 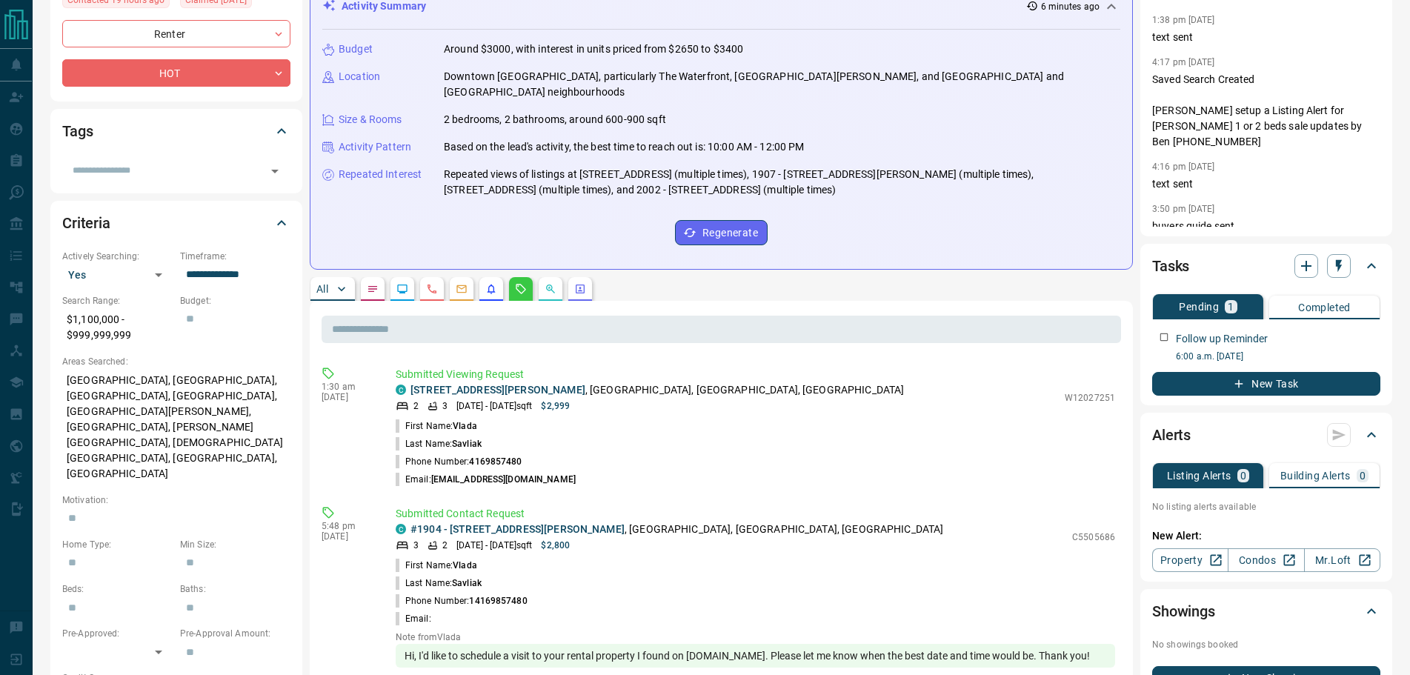 I want to click on h2: Alerts, so click(x=1171, y=435).